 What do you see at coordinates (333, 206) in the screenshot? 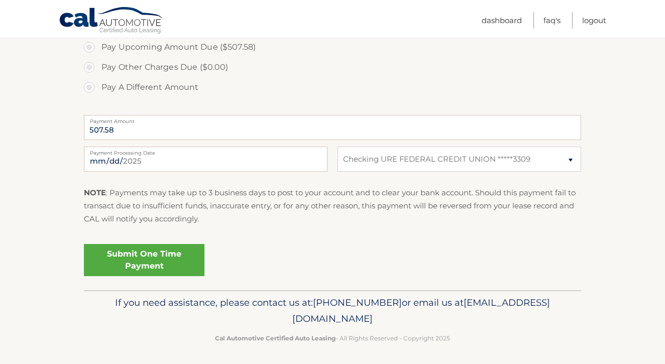
I see `p: : Payments may take up to 3 business days to post to your account and to clear your bank account....` at bounding box center [333, 206].